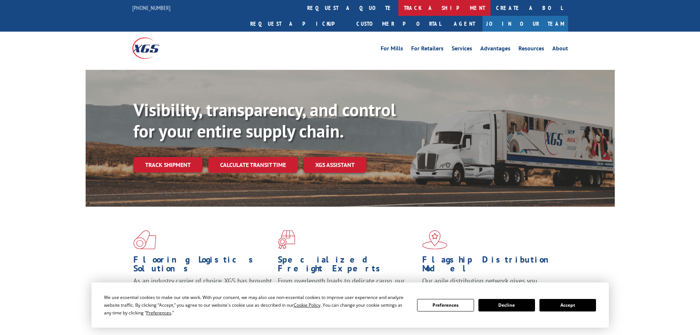  Describe the element at coordinates (168, 165) in the screenshot. I see `a: Track shipment` at that location.